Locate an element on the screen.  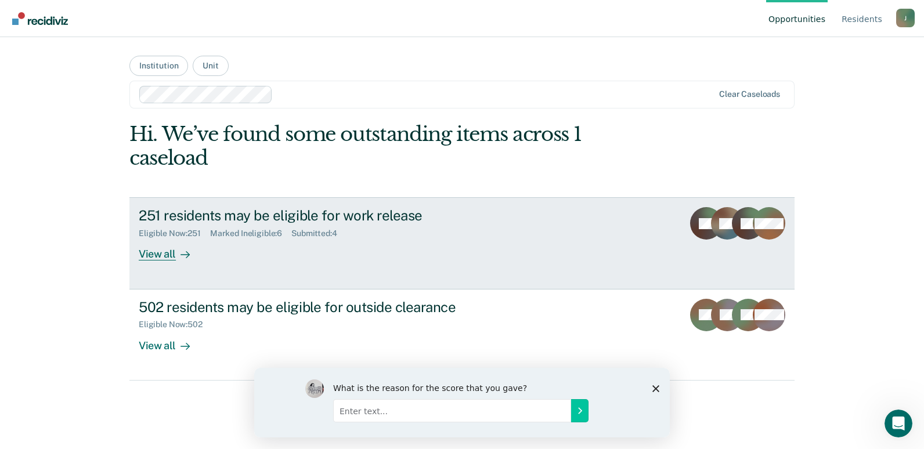
div: 251 residents may be eligible for work release is located at coordinates (343, 215).